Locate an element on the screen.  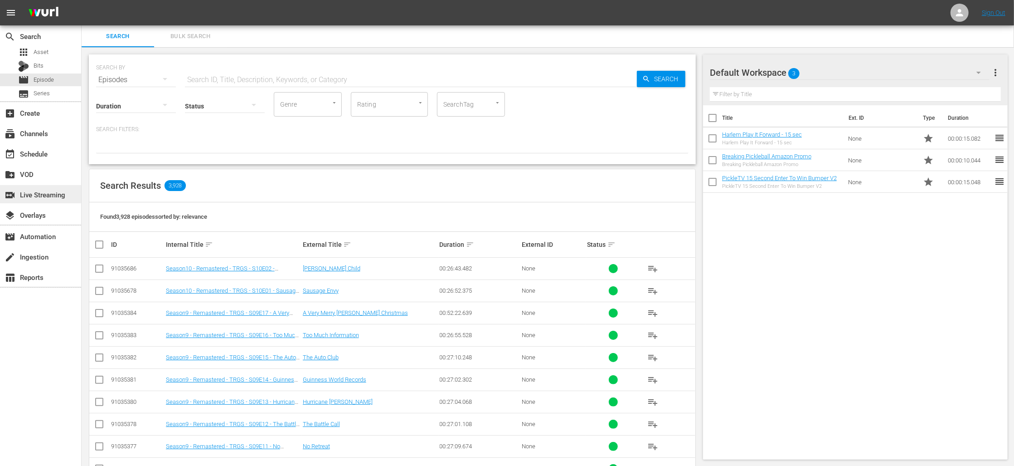
span: 3,928 is located at coordinates (175, 185).